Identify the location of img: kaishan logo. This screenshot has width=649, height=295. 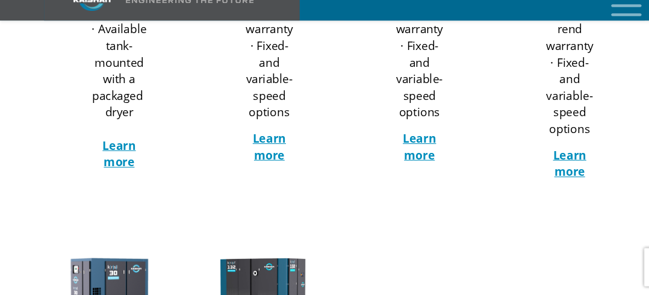
(87, 16).